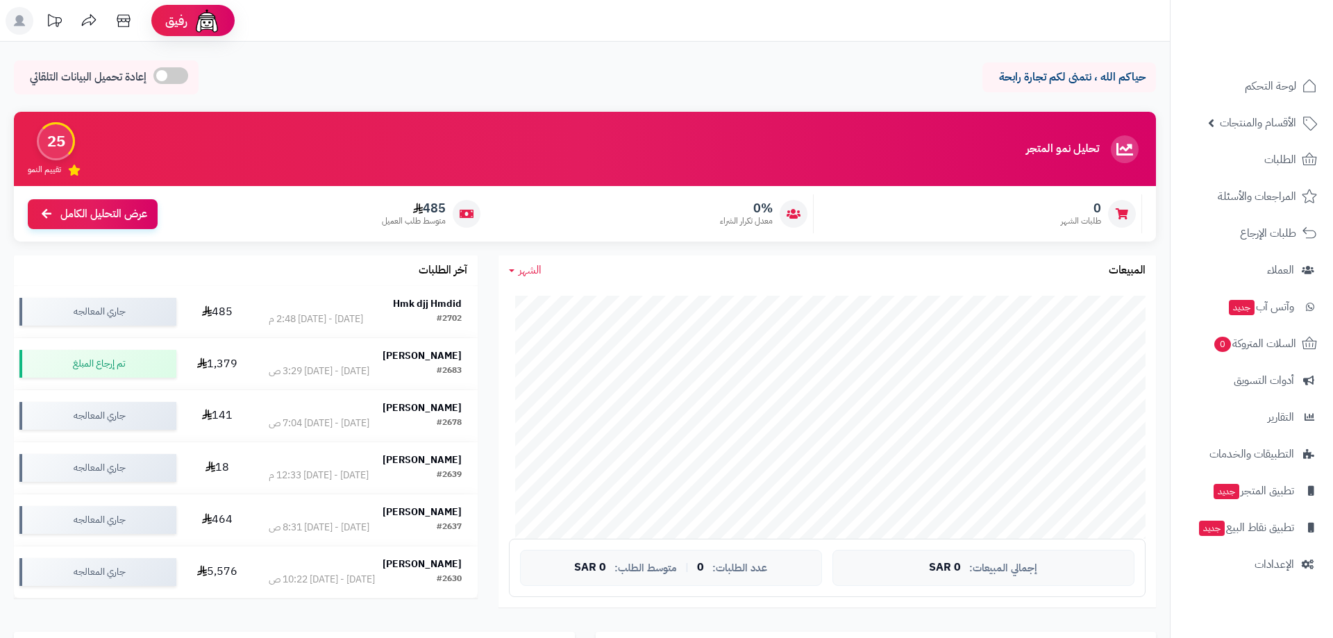  Describe the element at coordinates (449, 528) in the screenshot. I see `div: #2637` at that location.